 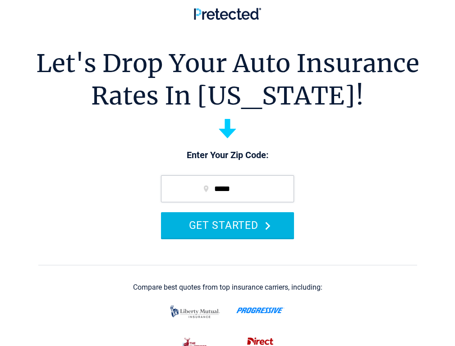 What do you see at coordinates (228, 288) in the screenshot?
I see `div: Compare best quotes from top insurance carriers, including:` at bounding box center [228, 288].